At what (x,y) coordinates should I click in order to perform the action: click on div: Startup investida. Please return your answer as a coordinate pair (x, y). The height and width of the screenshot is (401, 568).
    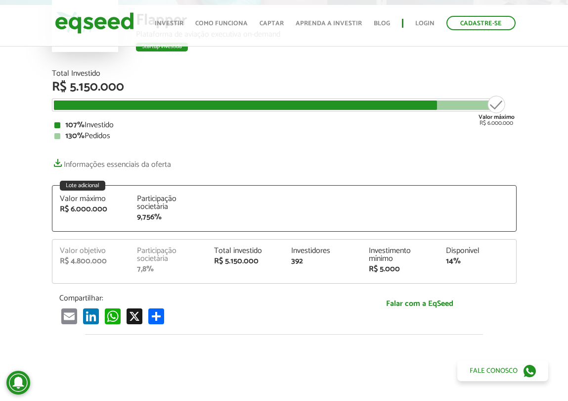
    Looking at the image, I should click on (162, 47).